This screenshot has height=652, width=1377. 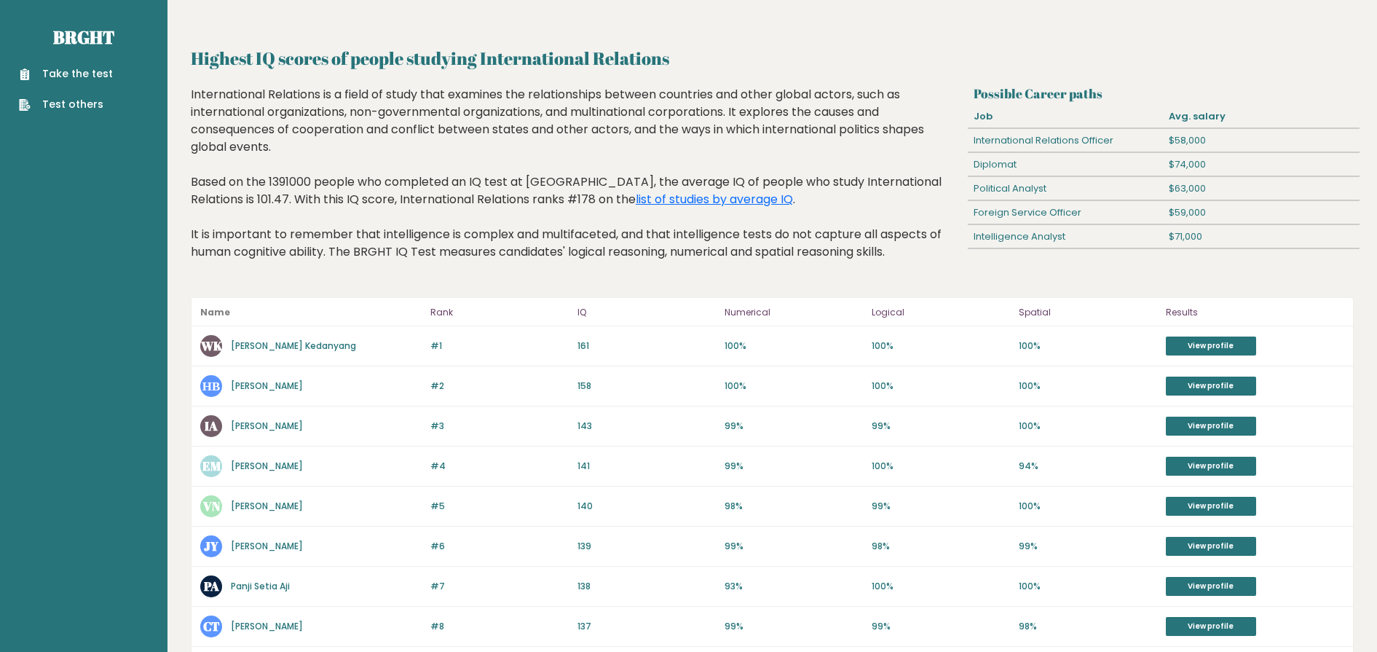 I want to click on text: CT, so click(x=211, y=626).